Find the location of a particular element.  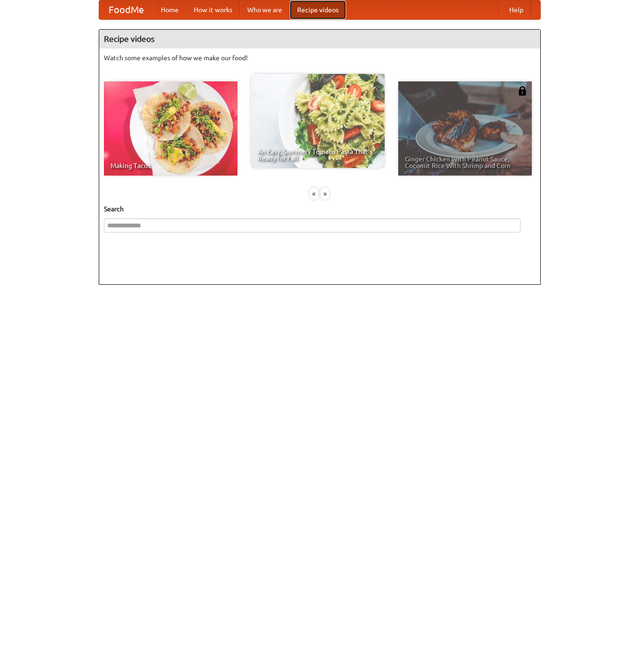

p: Watch some examples of how we make our food! is located at coordinates (320, 58).